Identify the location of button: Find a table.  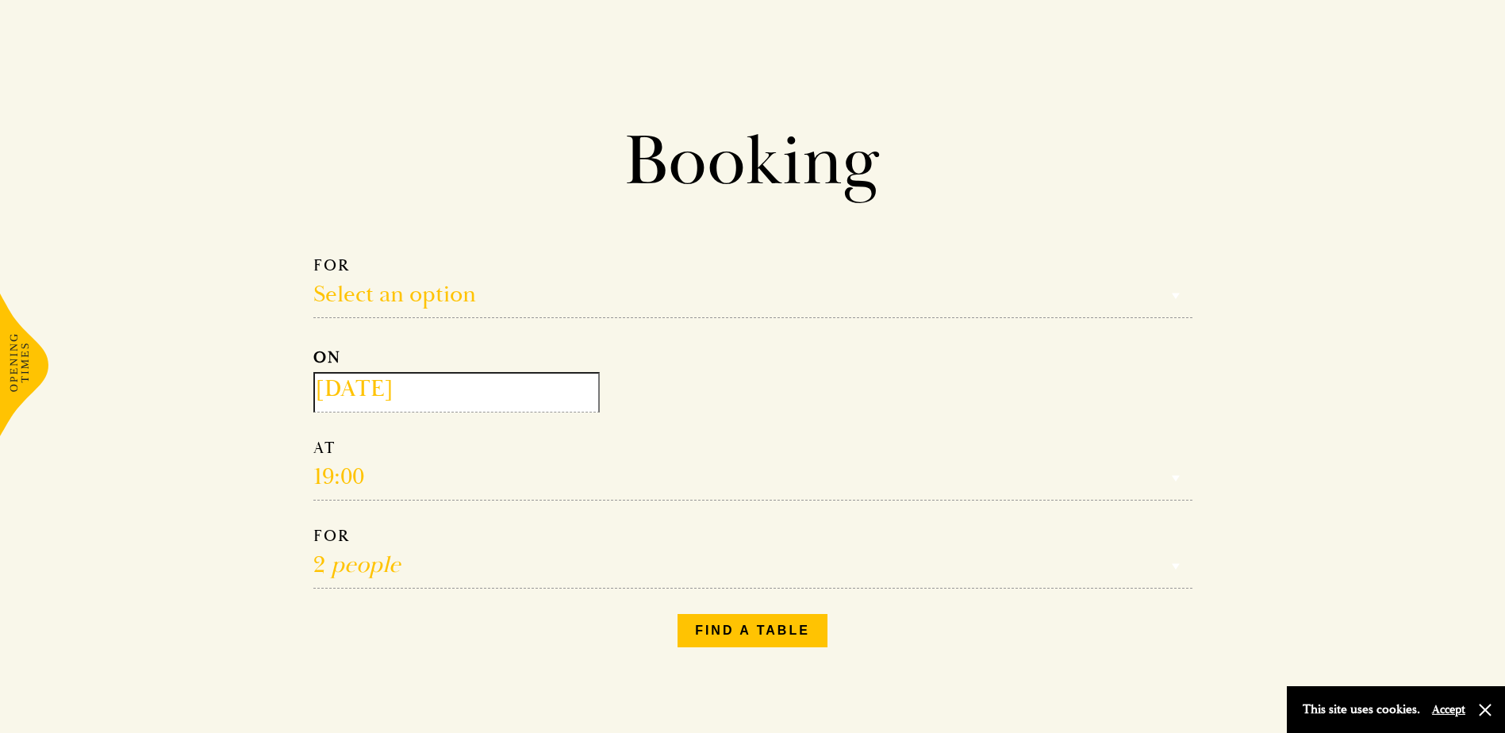
(752, 631).